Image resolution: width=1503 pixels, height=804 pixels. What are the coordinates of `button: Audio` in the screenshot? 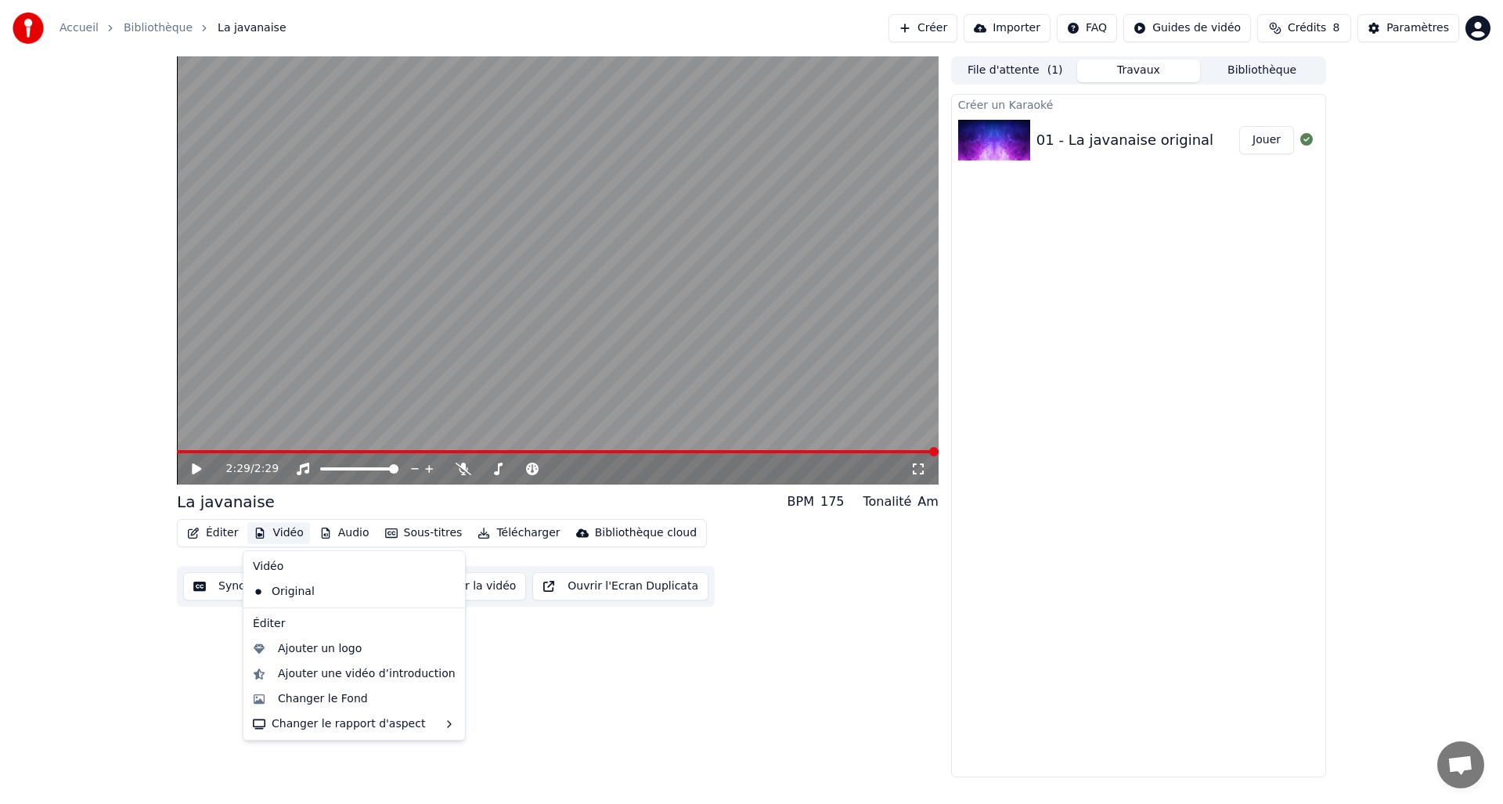 It's located at (344, 533).